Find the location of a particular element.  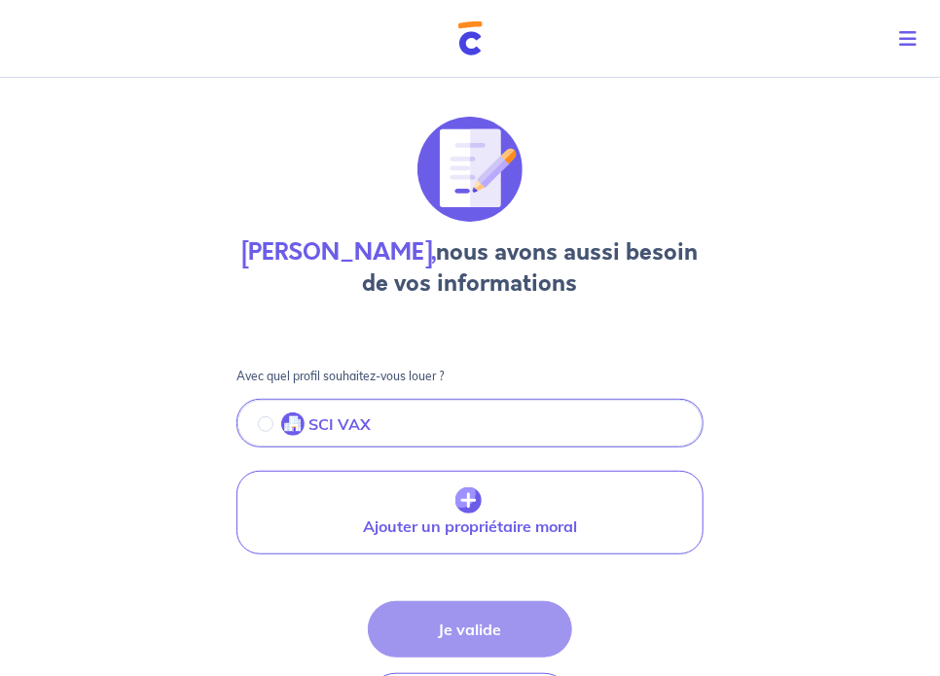

img: illu_document_signature.svg is located at coordinates (470, 169).